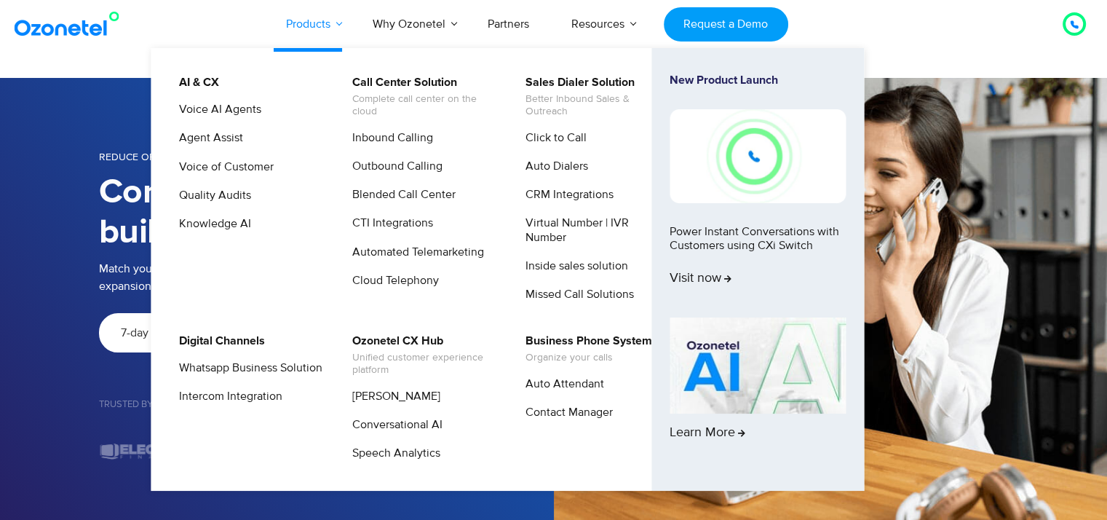 Image resolution: width=1107 pixels, height=520 pixels. I want to click on a: Click to Call, so click(553, 138).